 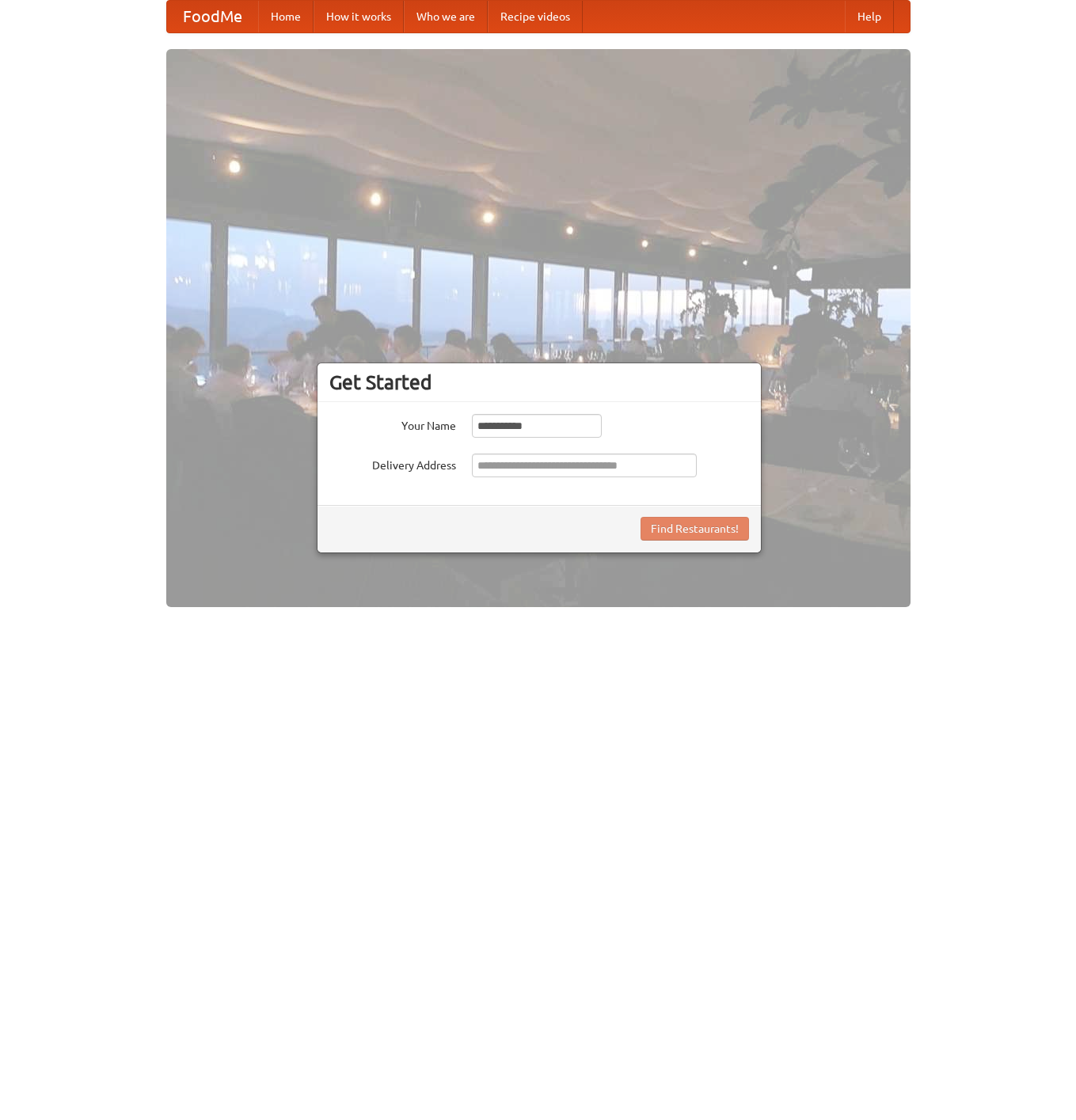 What do you see at coordinates (212, 17) in the screenshot?
I see `a: FoodMe` at bounding box center [212, 17].